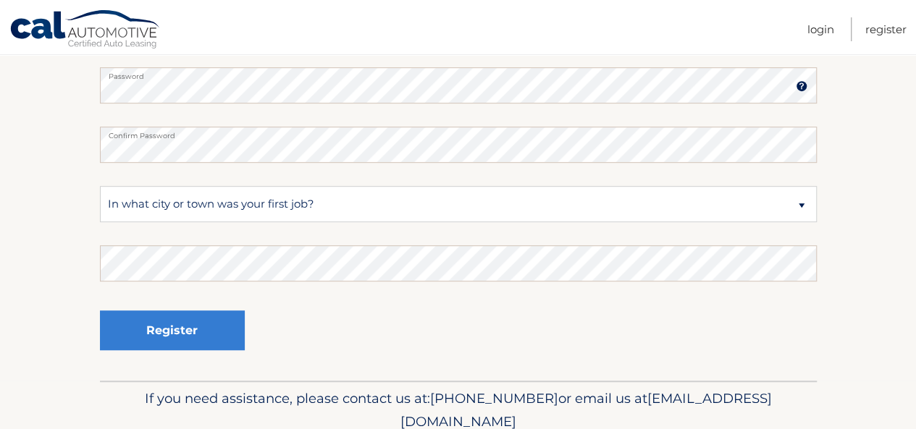 Image resolution: width=916 pixels, height=429 pixels. Describe the element at coordinates (886, 29) in the screenshot. I see `a: Register` at that location.